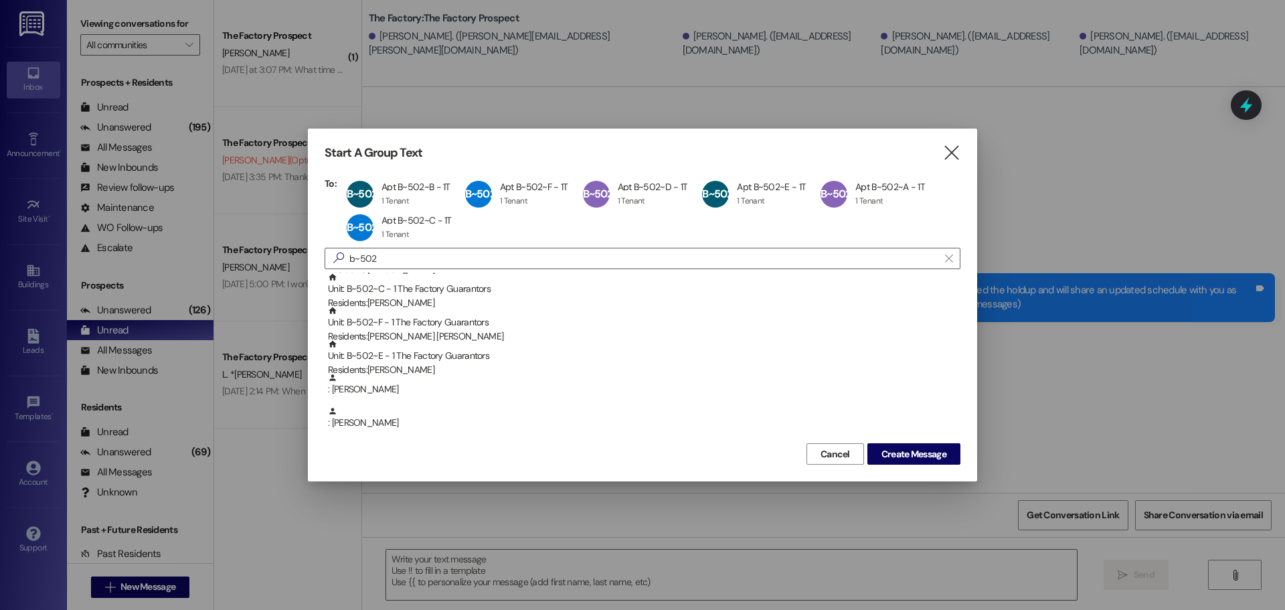 The height and width of the screenshot is (610, 1285). I want to click on span: B~502~A, so click(841, 193).